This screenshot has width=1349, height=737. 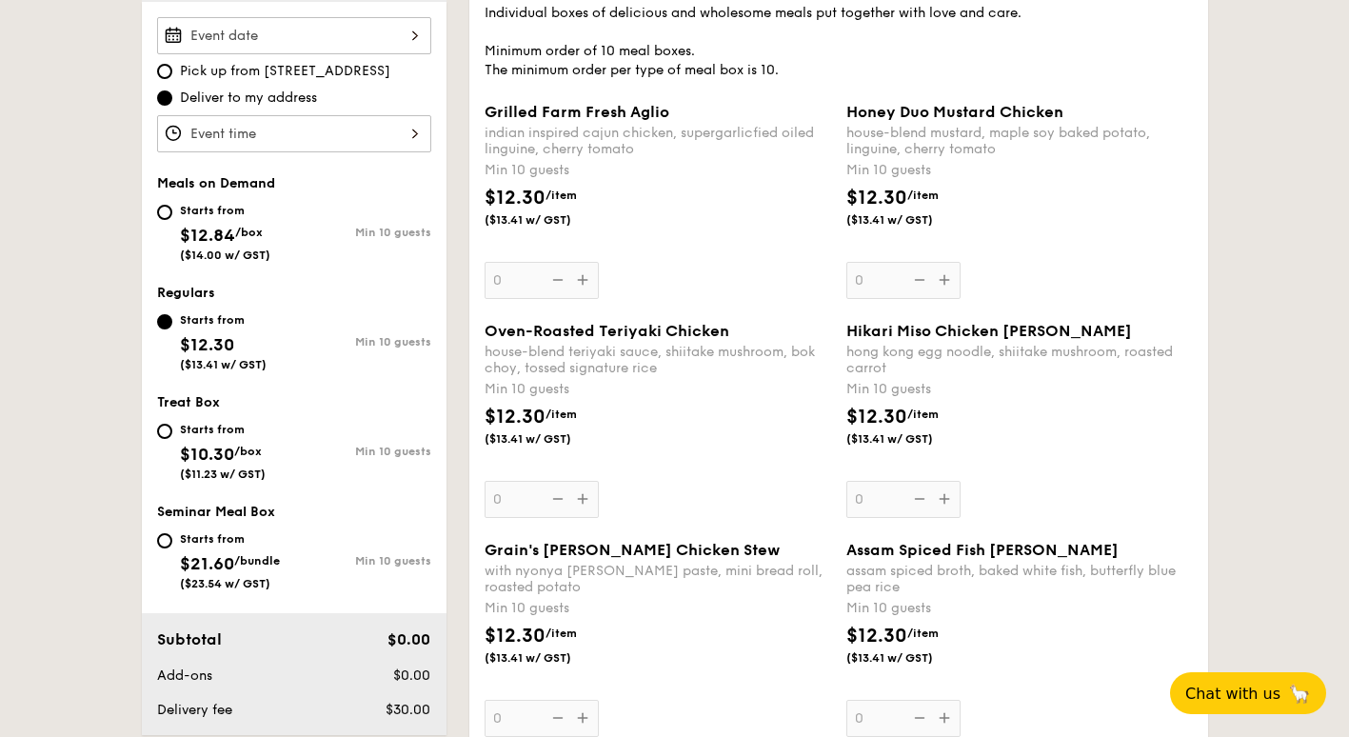 What do you see at coordinates (194, 709) in the screenshot?
I see `span: Delivery fee` at bounding box center [194, 709].